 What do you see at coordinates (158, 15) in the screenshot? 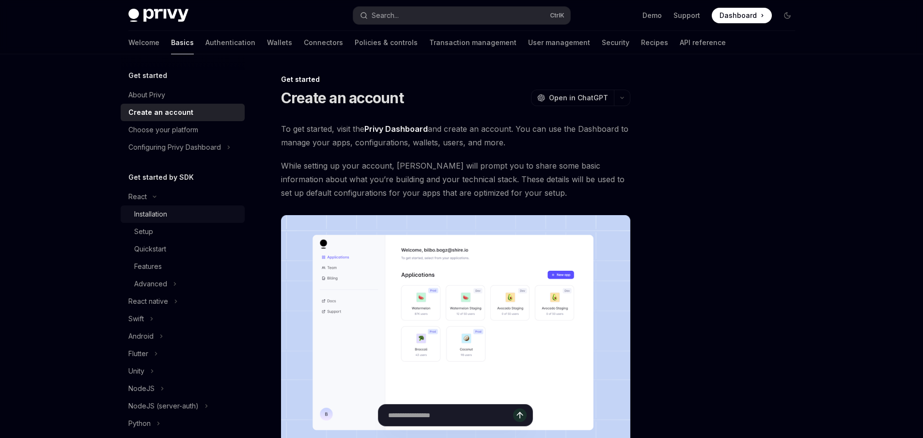
I see `img: dark logo` at bounding box center [158, 15].